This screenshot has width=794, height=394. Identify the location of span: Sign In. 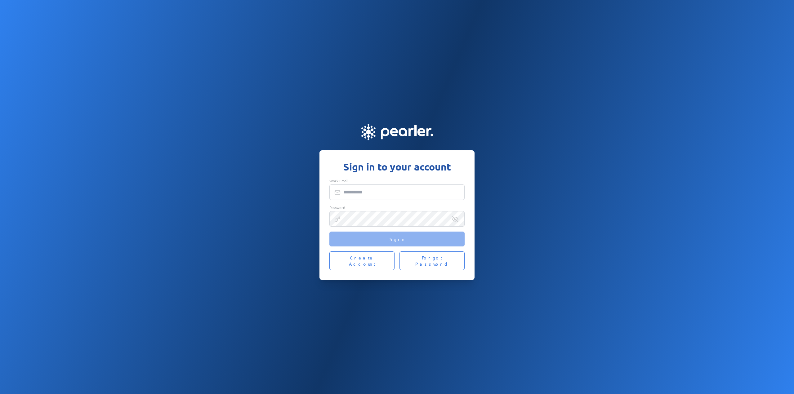
(397, 239).